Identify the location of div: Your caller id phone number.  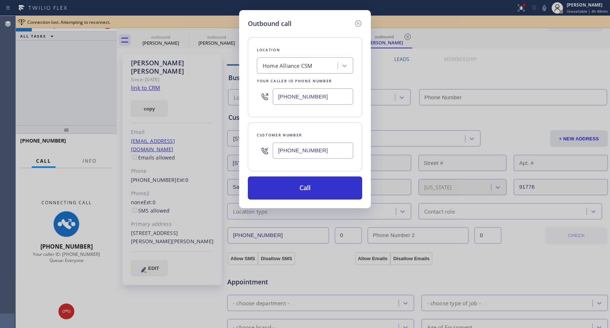
(305, 81).